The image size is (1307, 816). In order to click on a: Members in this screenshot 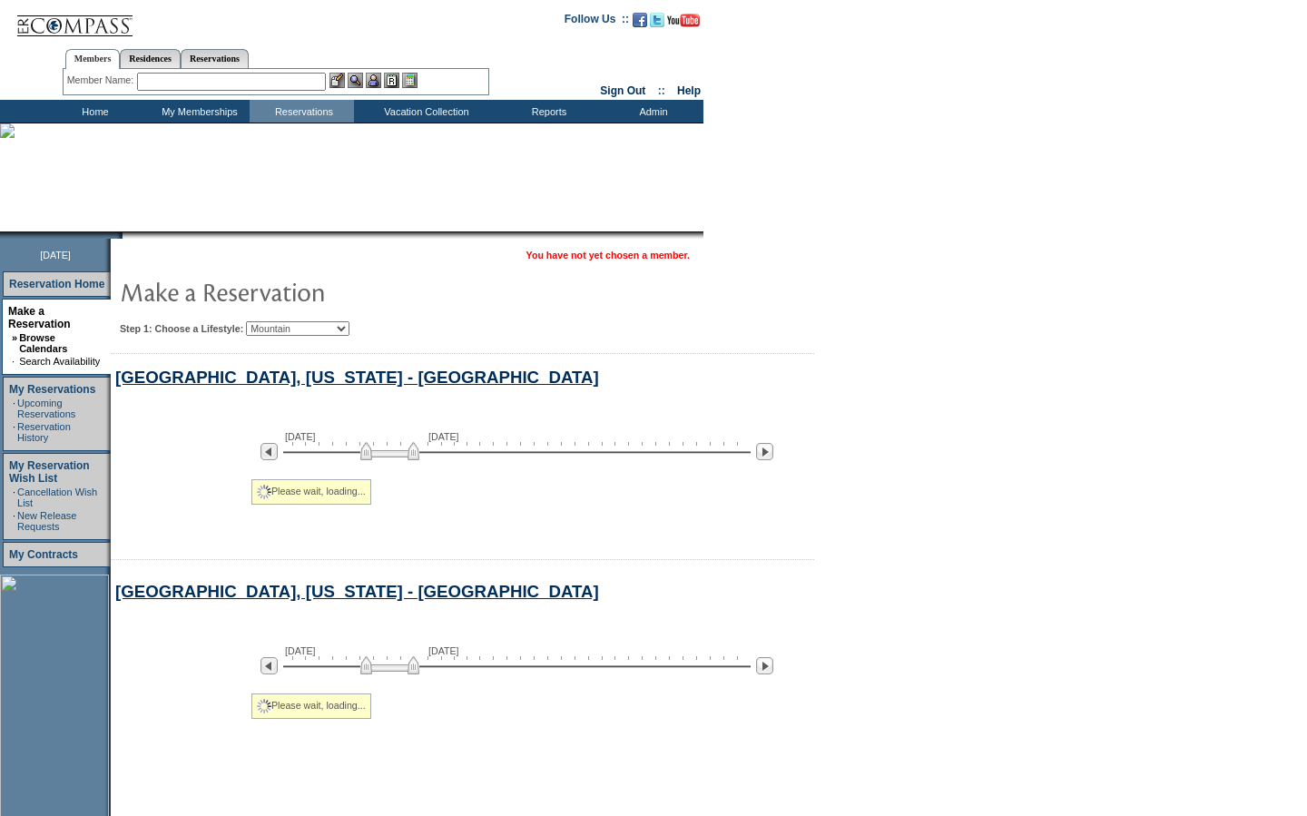, I will do `click(93, 59)`.